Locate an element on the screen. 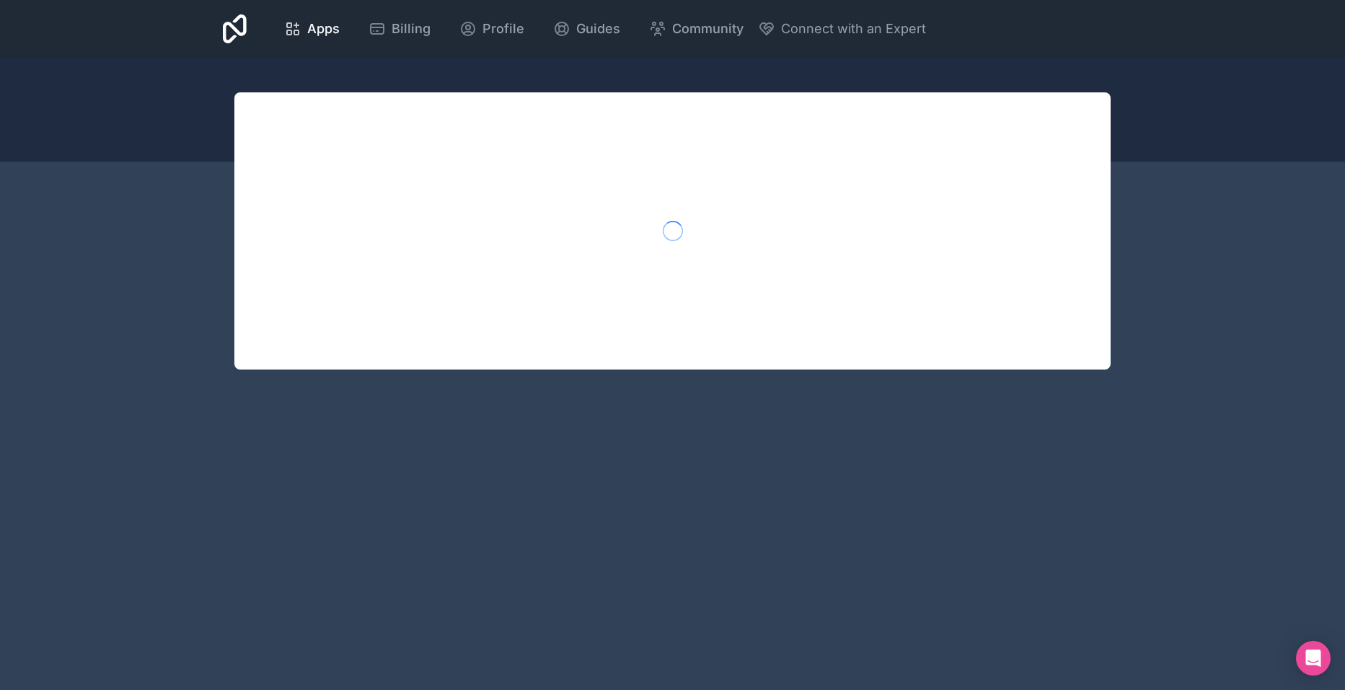  span: Apps is located at coordinates (323, 29).